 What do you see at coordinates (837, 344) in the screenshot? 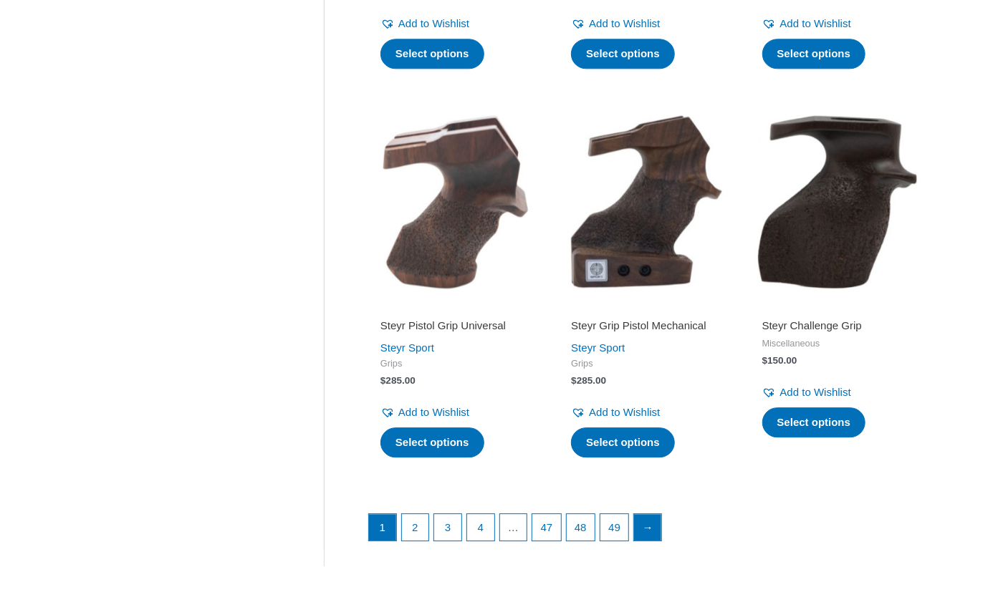
I see `span: Miscellaneous` at bounding box center [837, 344].